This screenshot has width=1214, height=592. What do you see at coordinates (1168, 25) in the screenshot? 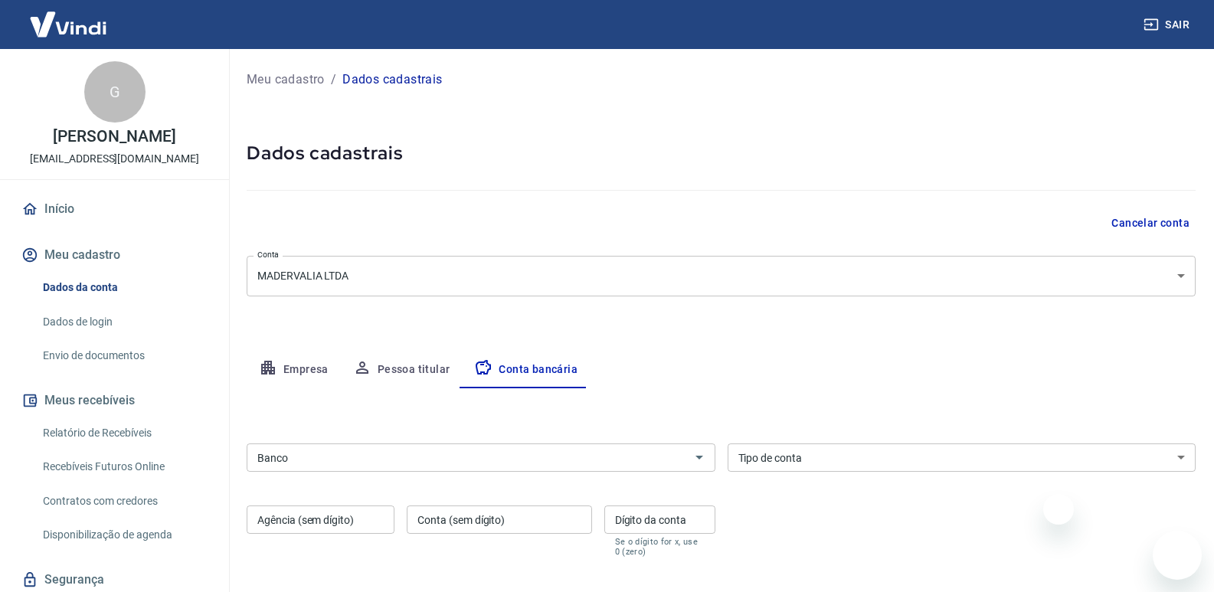
I see `button: Sair` at bounding box center [1168, 25].